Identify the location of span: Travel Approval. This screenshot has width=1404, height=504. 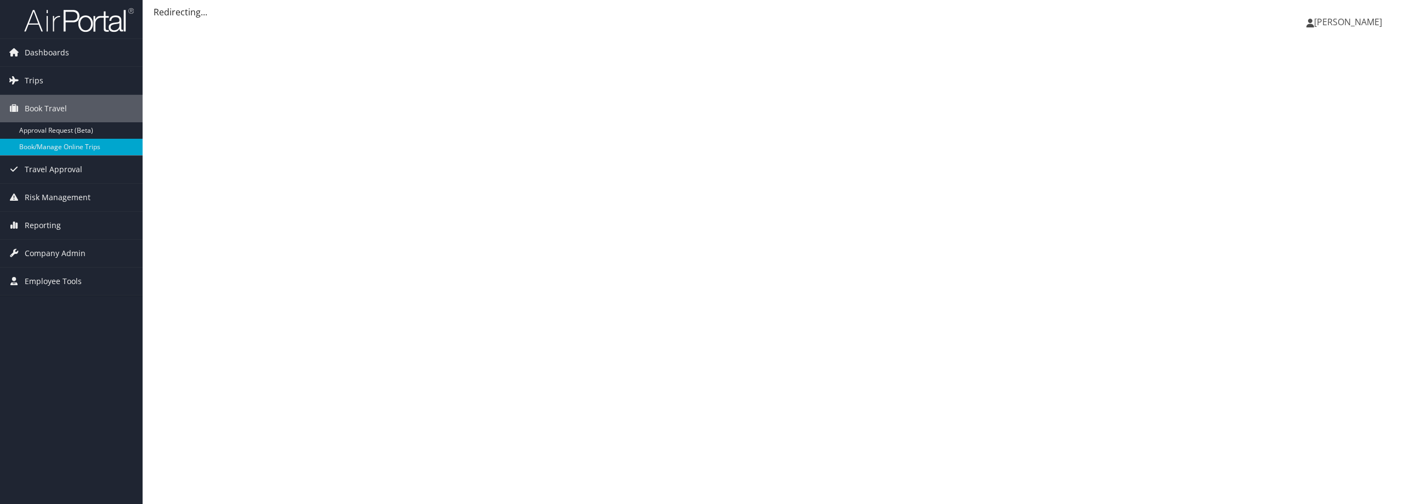
(53, 169).